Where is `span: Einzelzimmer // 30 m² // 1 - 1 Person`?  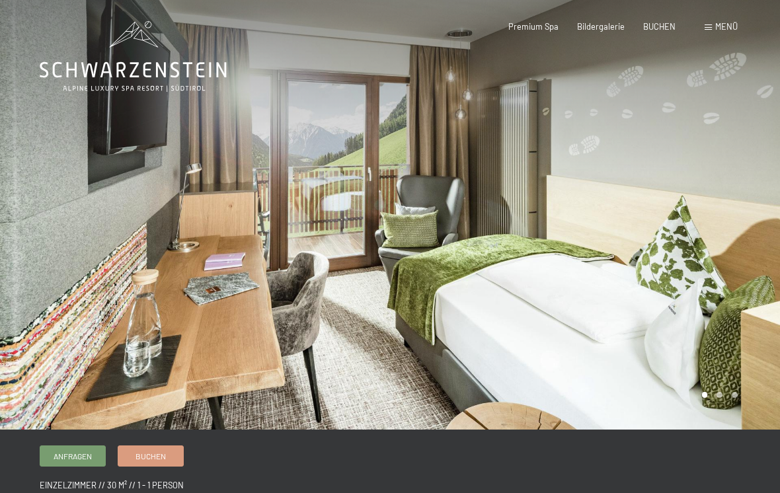
span: Einzelzimmer // 30 m² // 1 - 1 Person is located at coordinates (112, 485).